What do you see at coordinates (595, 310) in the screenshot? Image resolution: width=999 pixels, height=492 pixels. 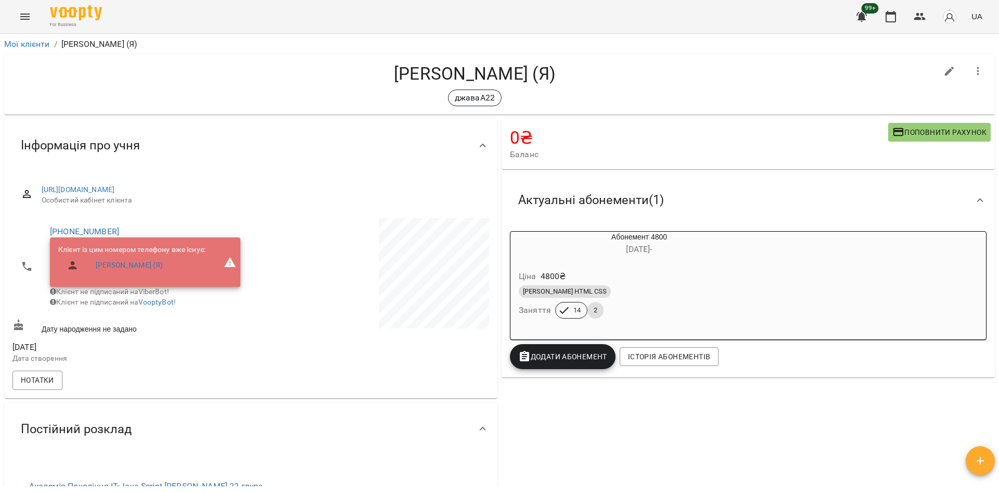 I see `span: 2` at bounding box center [595, 310].